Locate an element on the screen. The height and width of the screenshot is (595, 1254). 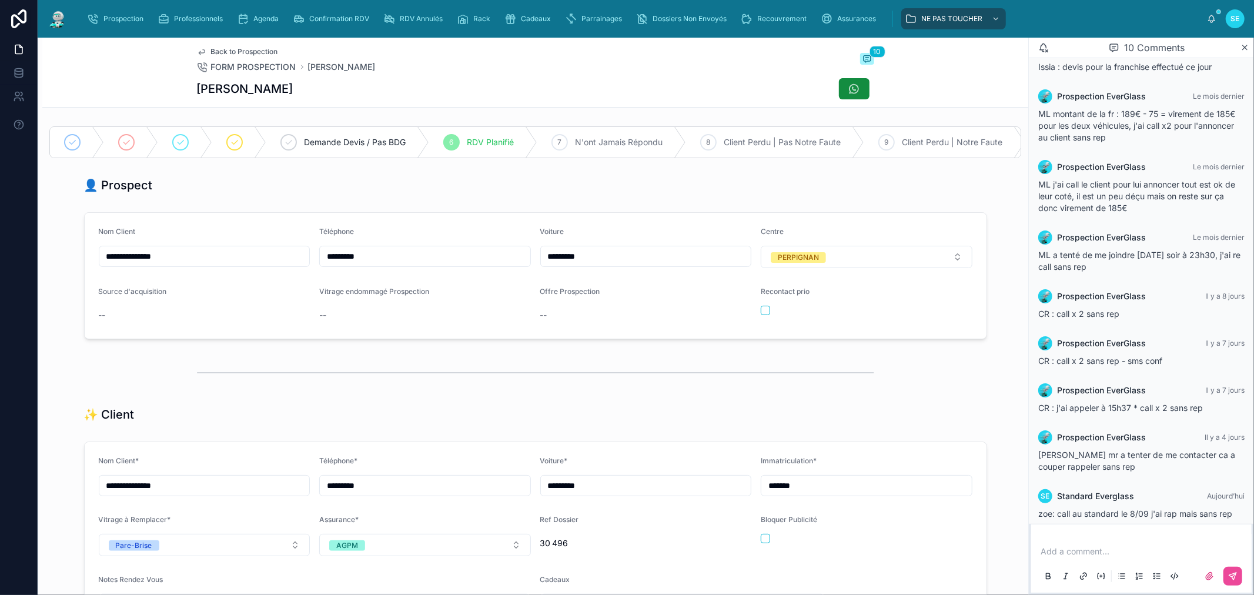
span: Confirmation RDV is located at coordinates (339, 19).